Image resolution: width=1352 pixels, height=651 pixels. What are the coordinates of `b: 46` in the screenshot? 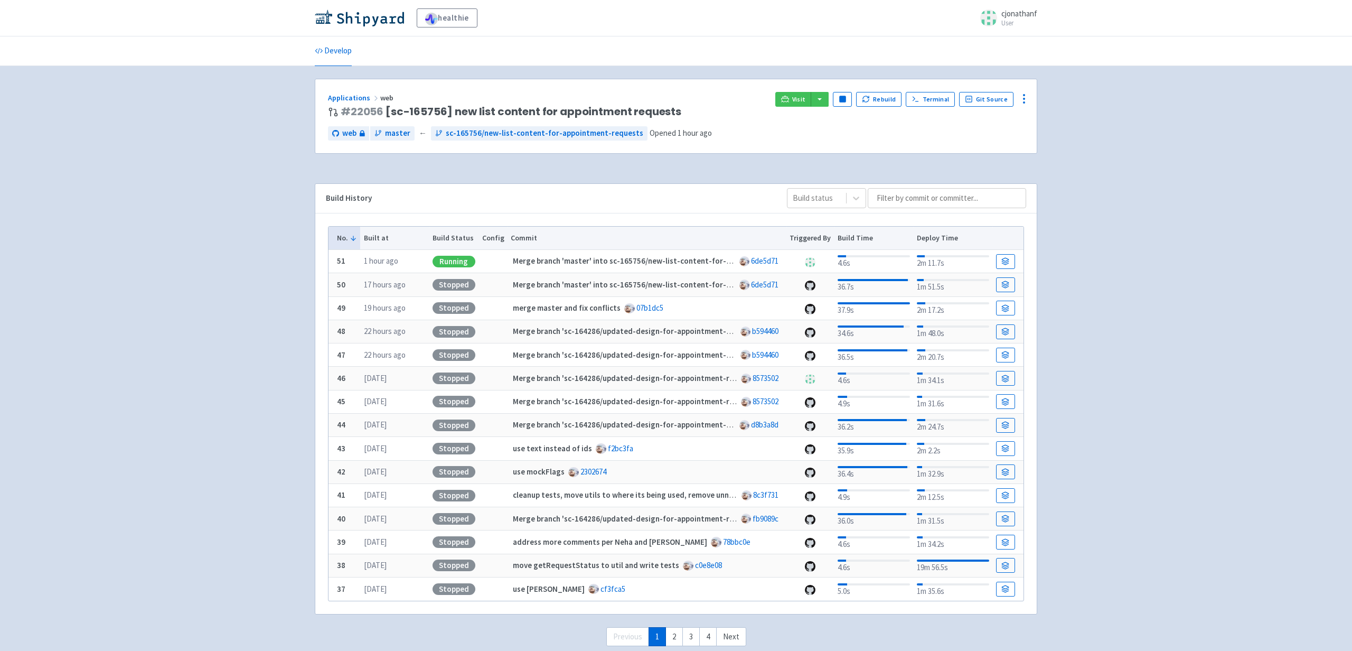 It's located at (341, 378).